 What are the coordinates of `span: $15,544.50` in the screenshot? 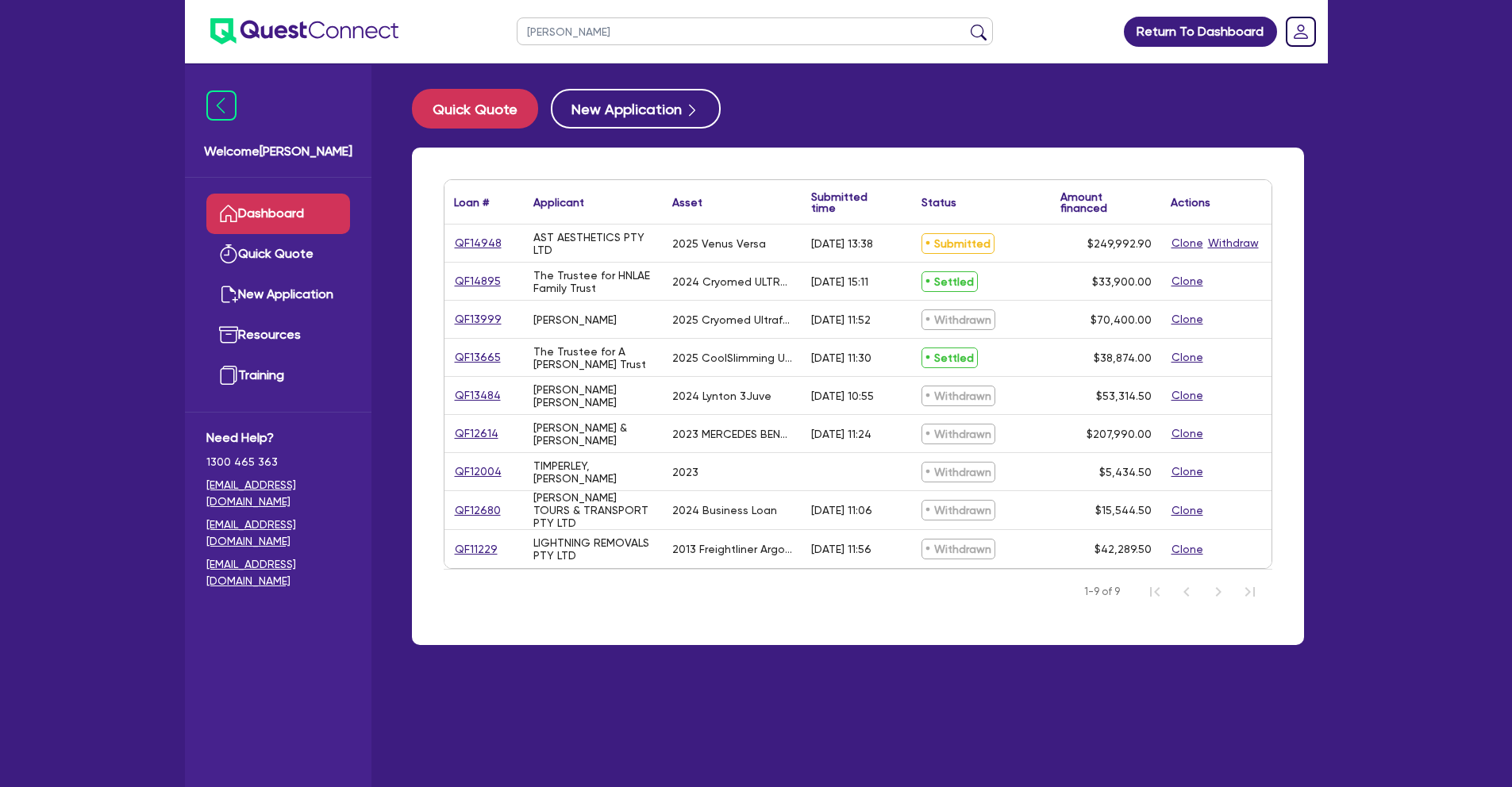 It's located at (1123, 510).